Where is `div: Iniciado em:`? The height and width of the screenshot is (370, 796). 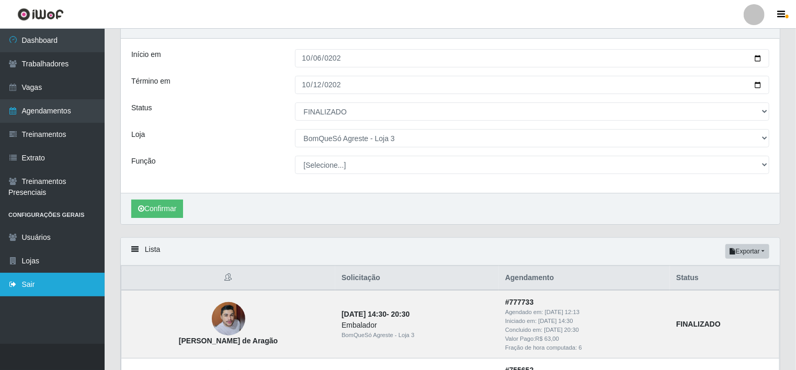 div: Iniciado em: is located at coordinates (584, 321).